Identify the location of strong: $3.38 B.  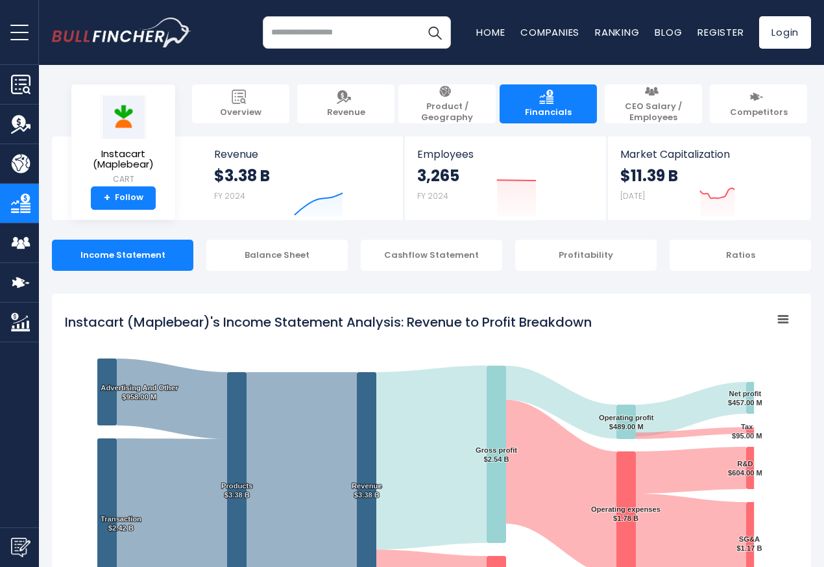
(242, 175).